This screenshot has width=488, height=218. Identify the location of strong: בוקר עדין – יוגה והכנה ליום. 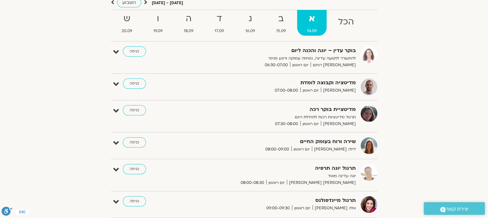
(277, 50).